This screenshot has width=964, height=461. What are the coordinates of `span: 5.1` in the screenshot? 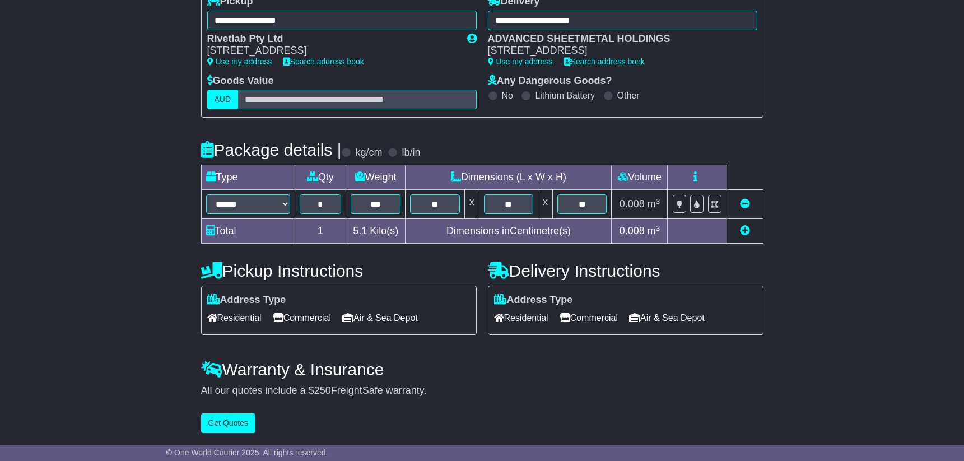 It's located at (359, 231).